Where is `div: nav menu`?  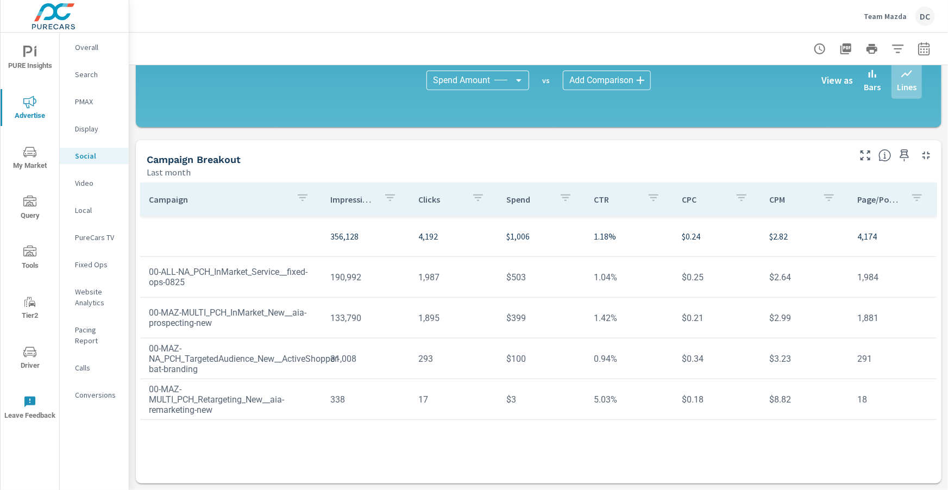 div: nav menu is located at coordinates (30, 233).